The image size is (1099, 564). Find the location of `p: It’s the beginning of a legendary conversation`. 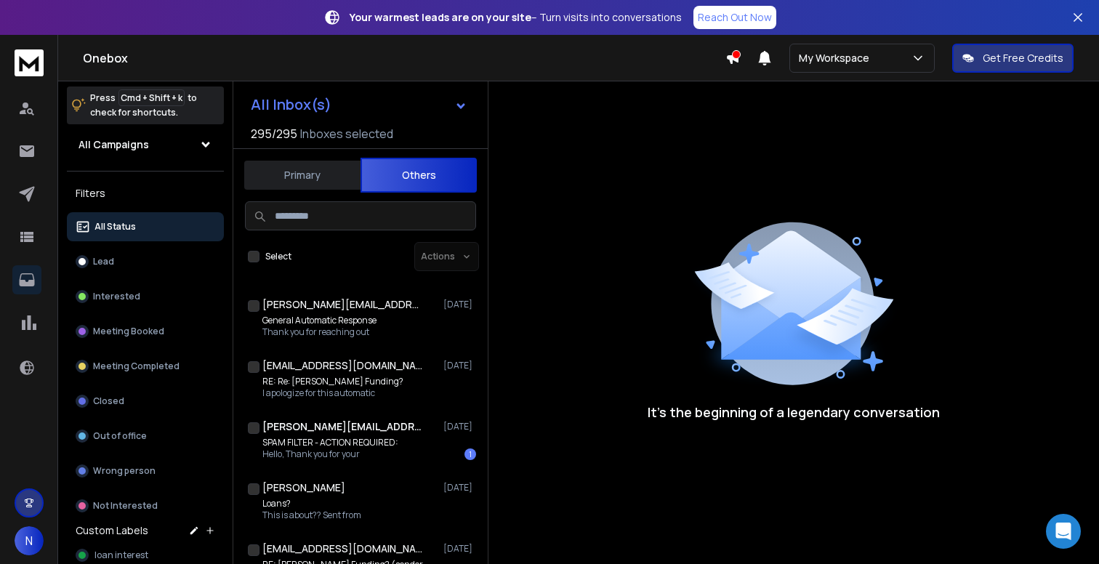

p: It’s the beginning of a legendary conversation is located at coordinates (794, 412).